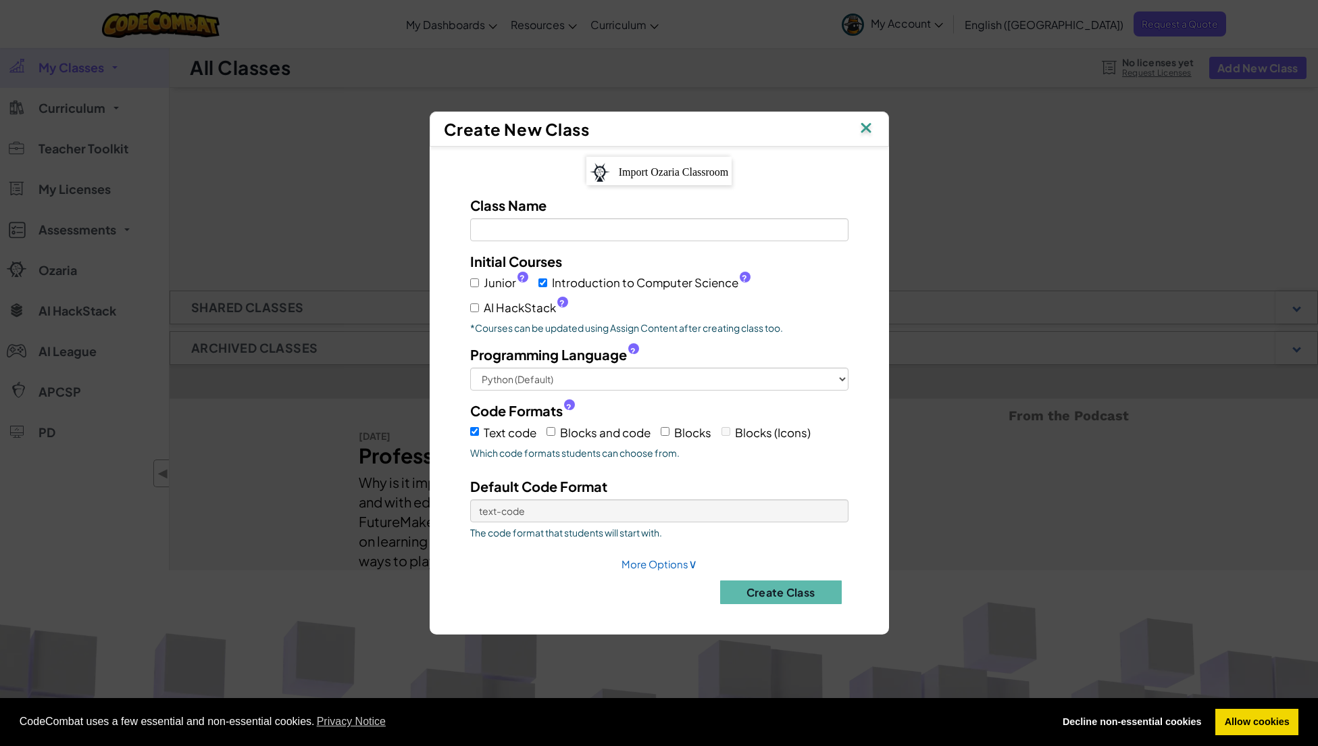  Describe the element at coordinates (506, 282) in the screenshot. I see `span: Junior` at that location.